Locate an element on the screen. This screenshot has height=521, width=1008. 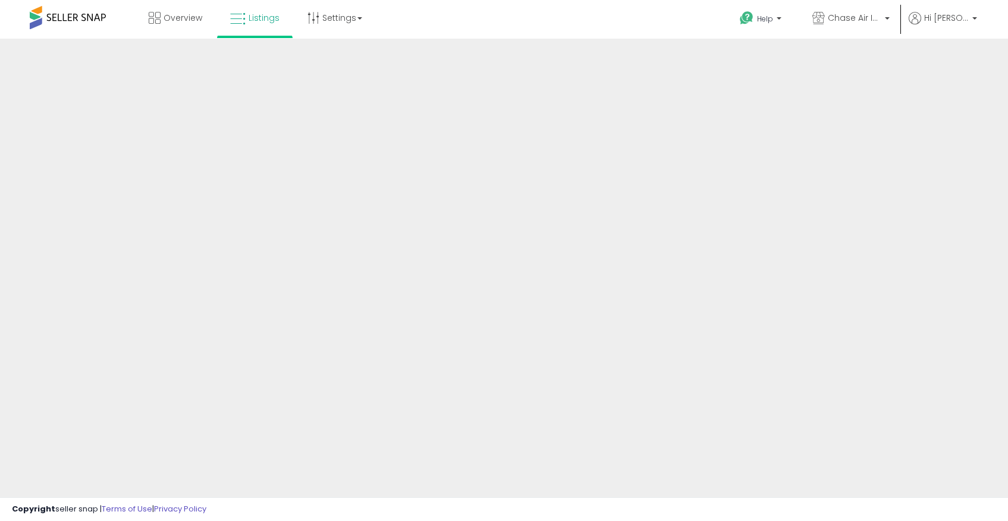
div: seller snap | | is located at coordinates (109, 509).